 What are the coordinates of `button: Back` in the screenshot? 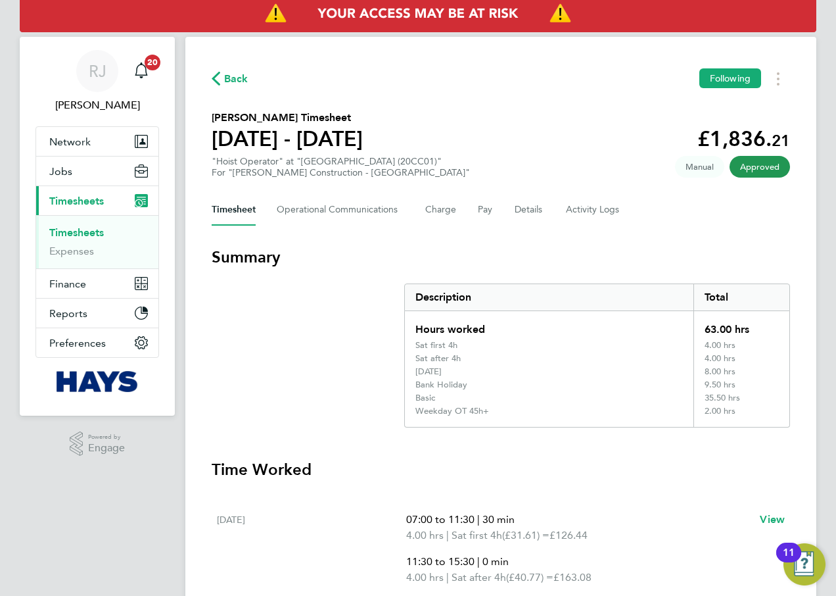 It's located at (230, 78).